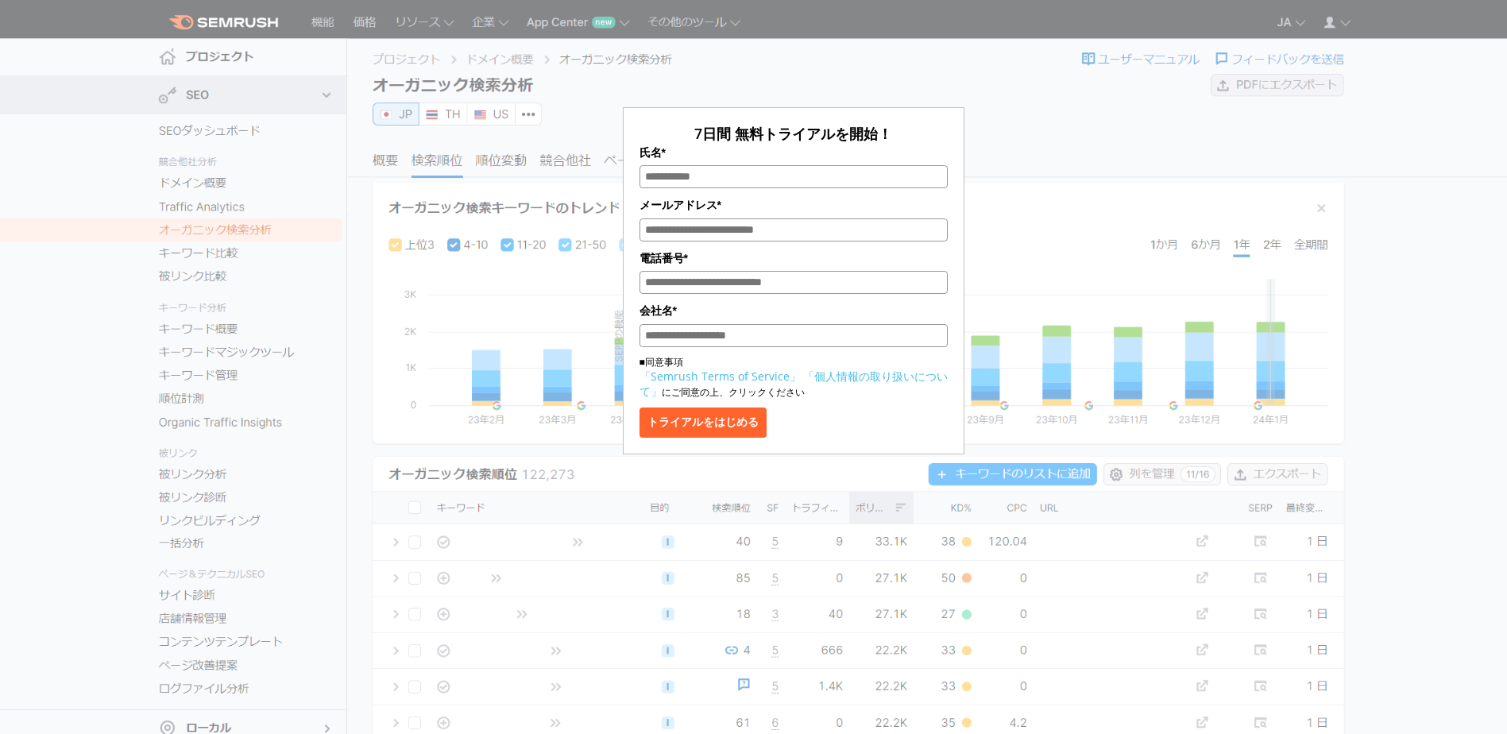 The width and height of the screenshot is (1507, 734). What do you see at coordinates (794, 205) in the screenshot?
I see `label: メールアドレス*` at bounding box center [794, 205].